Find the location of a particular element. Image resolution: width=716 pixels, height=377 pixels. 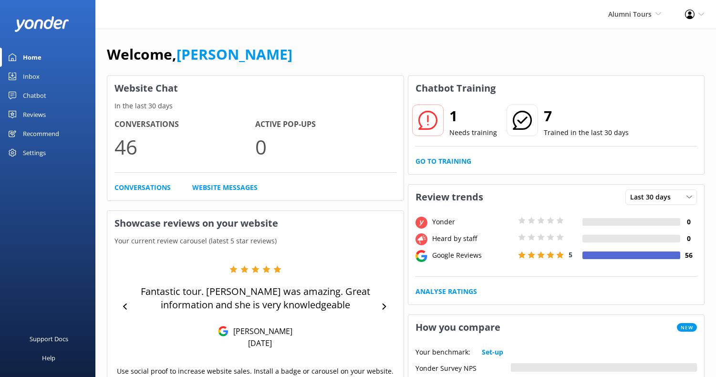

div: Support Docs is located at coordinates (49, 339).